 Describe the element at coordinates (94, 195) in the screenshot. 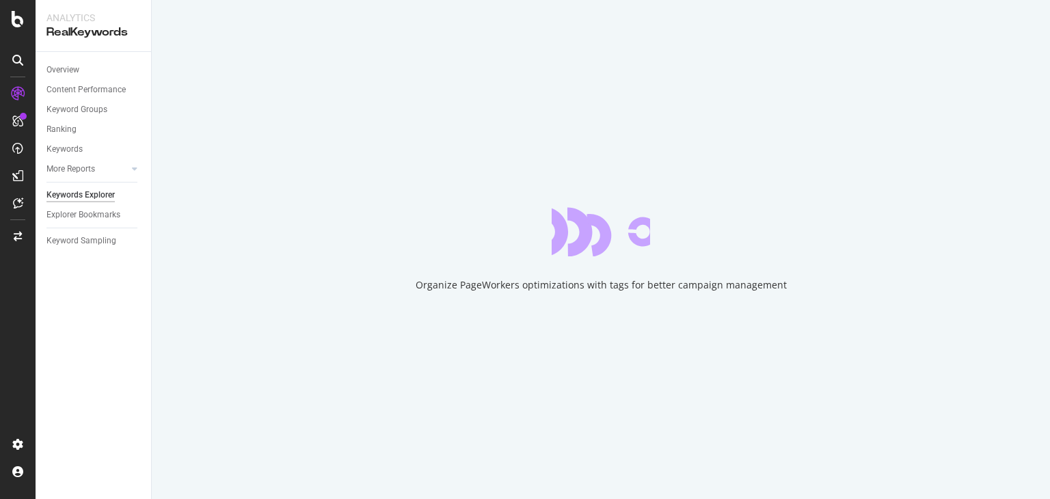

I see `a: Keywords Explorer` at that location.